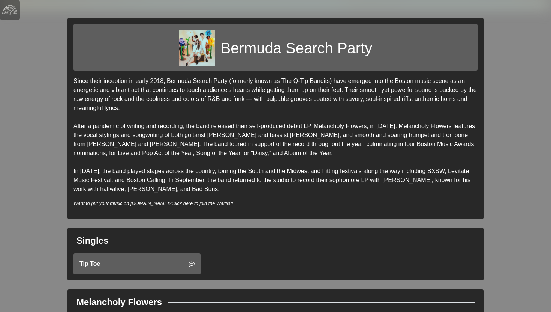  I want to click on a: Click here to join the Waitlist!, so click(202, 203).